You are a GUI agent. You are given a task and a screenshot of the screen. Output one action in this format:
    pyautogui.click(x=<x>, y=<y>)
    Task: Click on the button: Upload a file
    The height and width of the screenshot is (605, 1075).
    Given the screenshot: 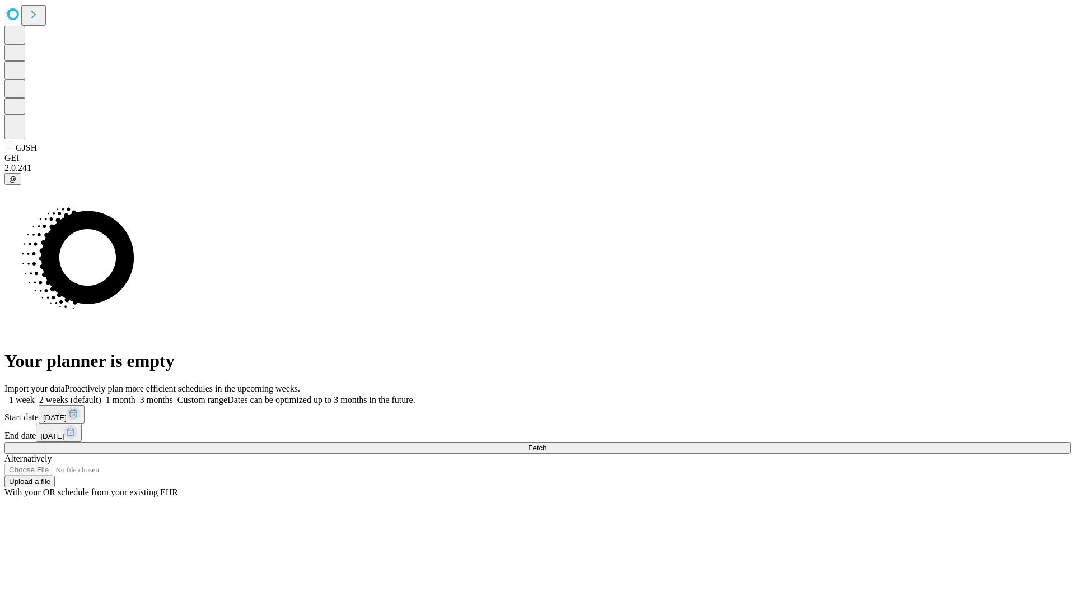 What is the action you would take?
    pyautogui.click(x=30, y=481)
    